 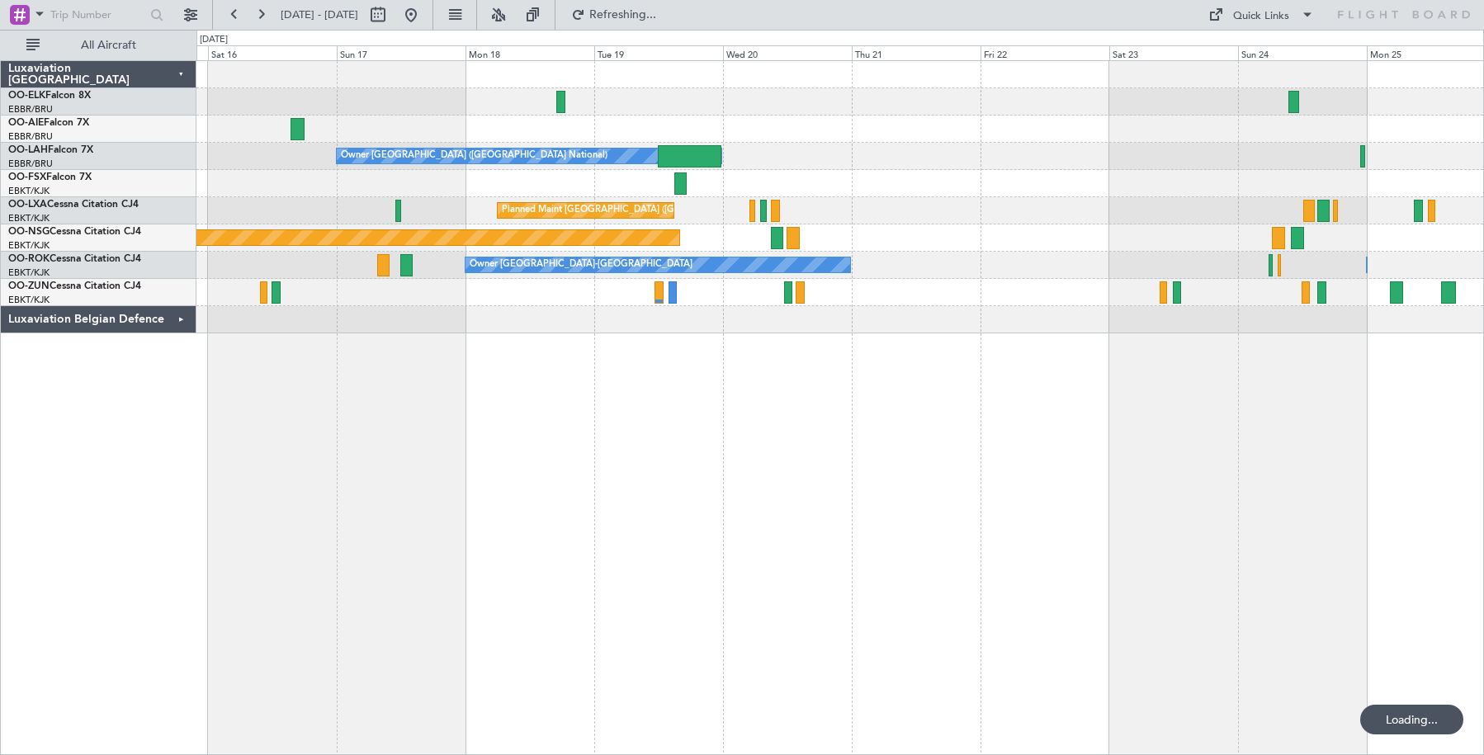 What do you see at coordinates (29, 232) in the screenshot?
I see `span: OO-NSG` at bounding box center [29, 232].